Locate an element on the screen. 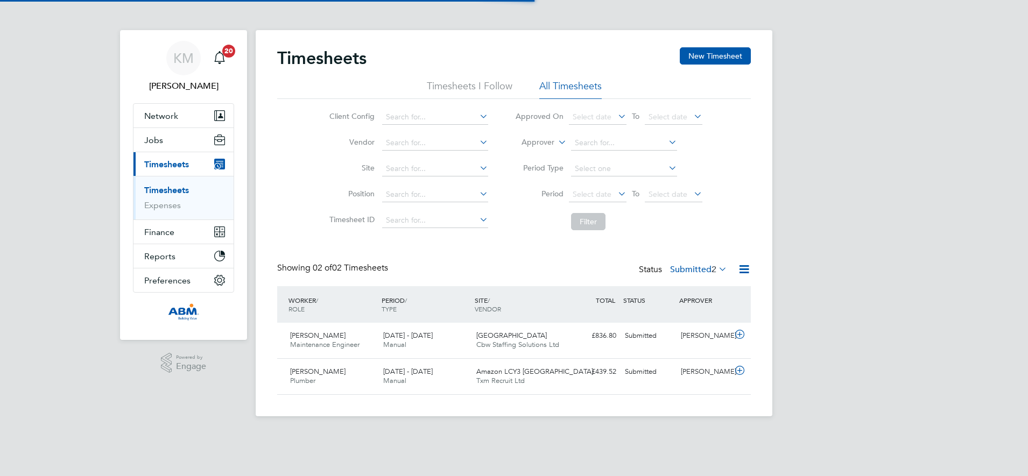  label: Period is located at coordinates (539, 194).